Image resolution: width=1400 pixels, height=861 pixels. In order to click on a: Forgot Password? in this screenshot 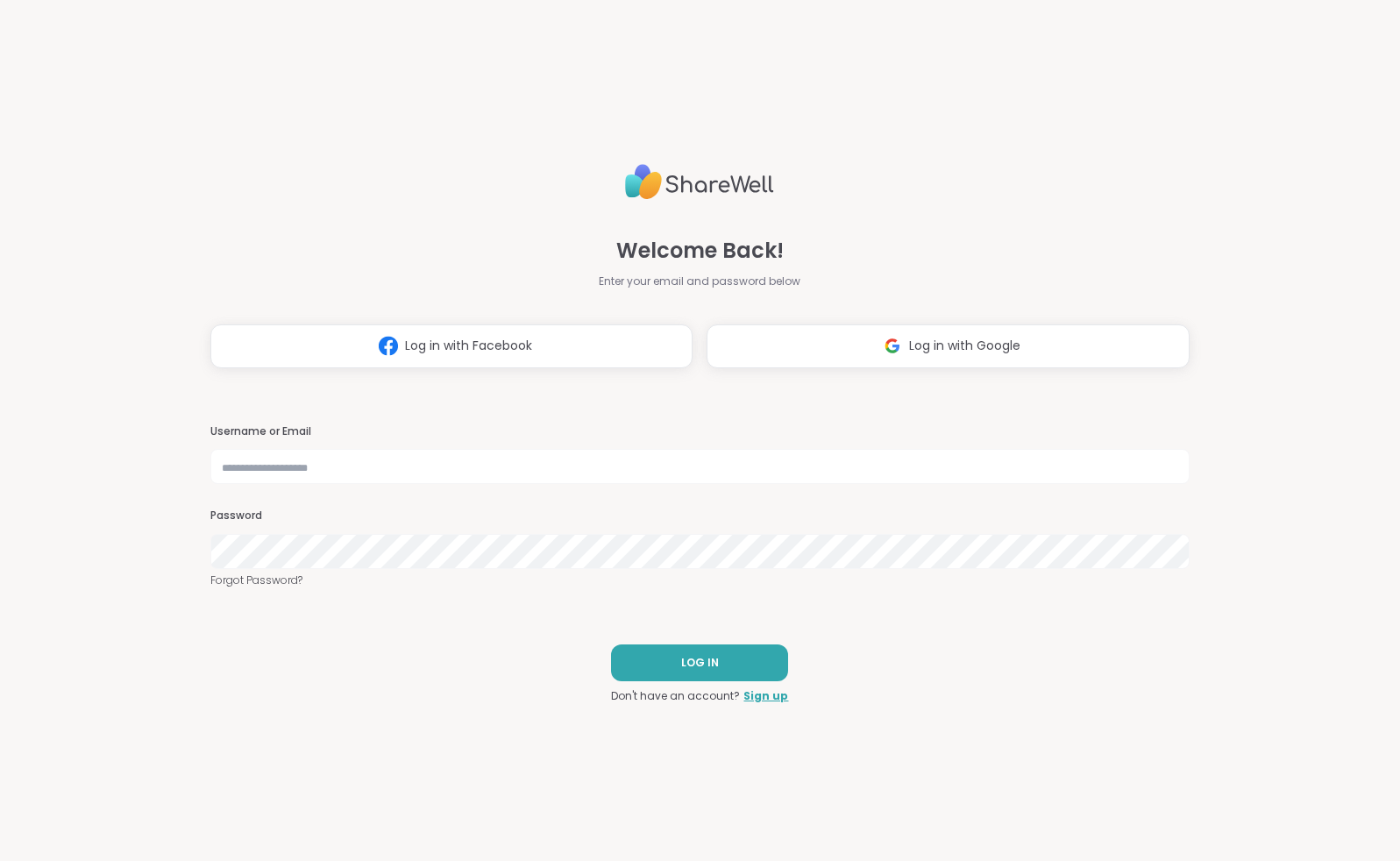, I will do `click(700, 580)`.